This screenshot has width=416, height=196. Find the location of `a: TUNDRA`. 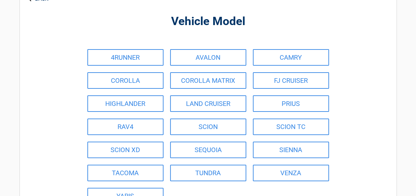

a: TUNDRA is located at coordinates (208, 173).